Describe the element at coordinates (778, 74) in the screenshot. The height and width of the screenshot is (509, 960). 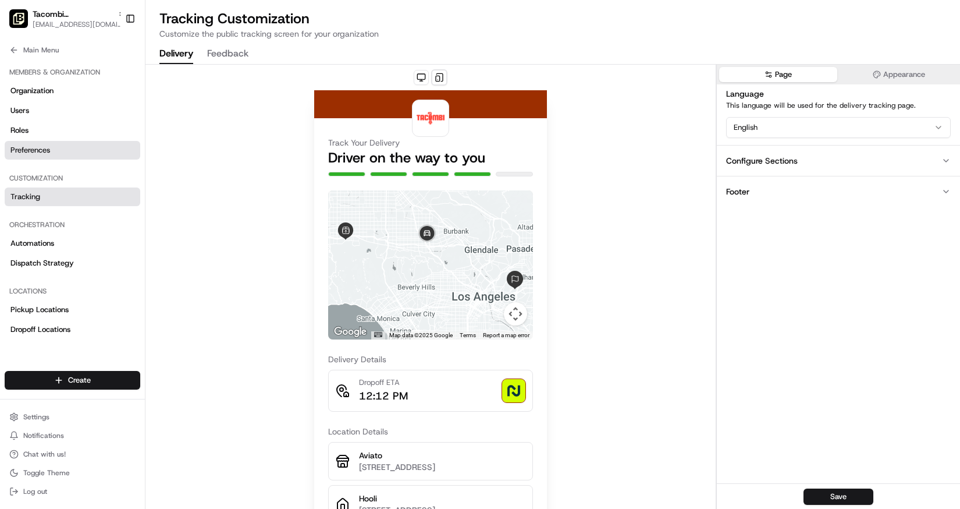
I see `button: Page` at that location.